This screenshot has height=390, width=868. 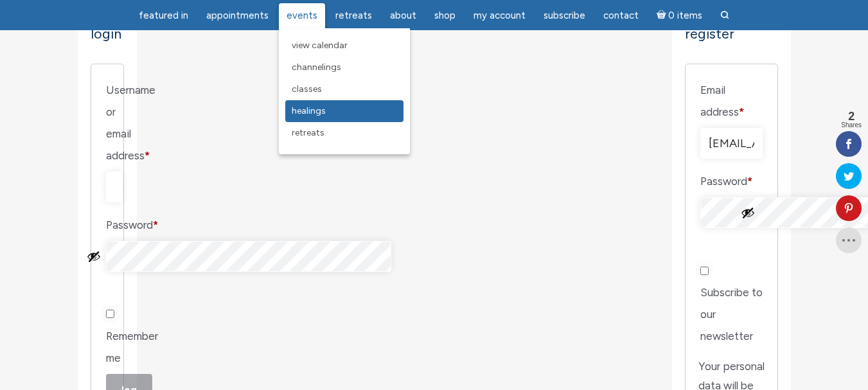 What do you see at coordinates (731, 34) in the screenshot?
I see `h2: Register` at bounding box center [731, 34].